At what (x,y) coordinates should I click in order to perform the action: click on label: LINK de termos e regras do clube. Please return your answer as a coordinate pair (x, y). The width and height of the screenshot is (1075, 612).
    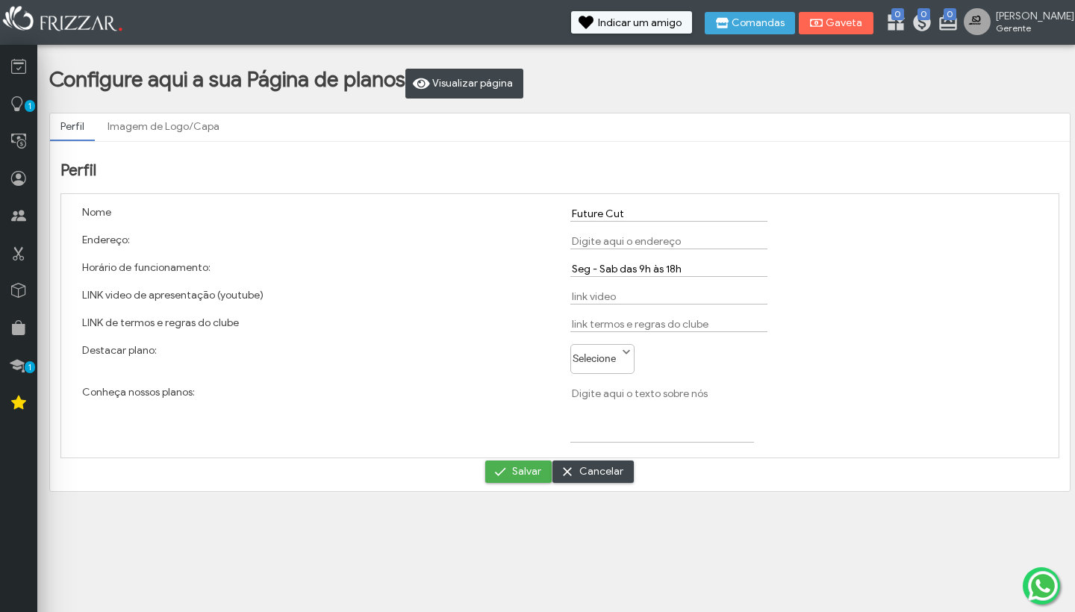
    Looking at the image, I should click on (160, 322).